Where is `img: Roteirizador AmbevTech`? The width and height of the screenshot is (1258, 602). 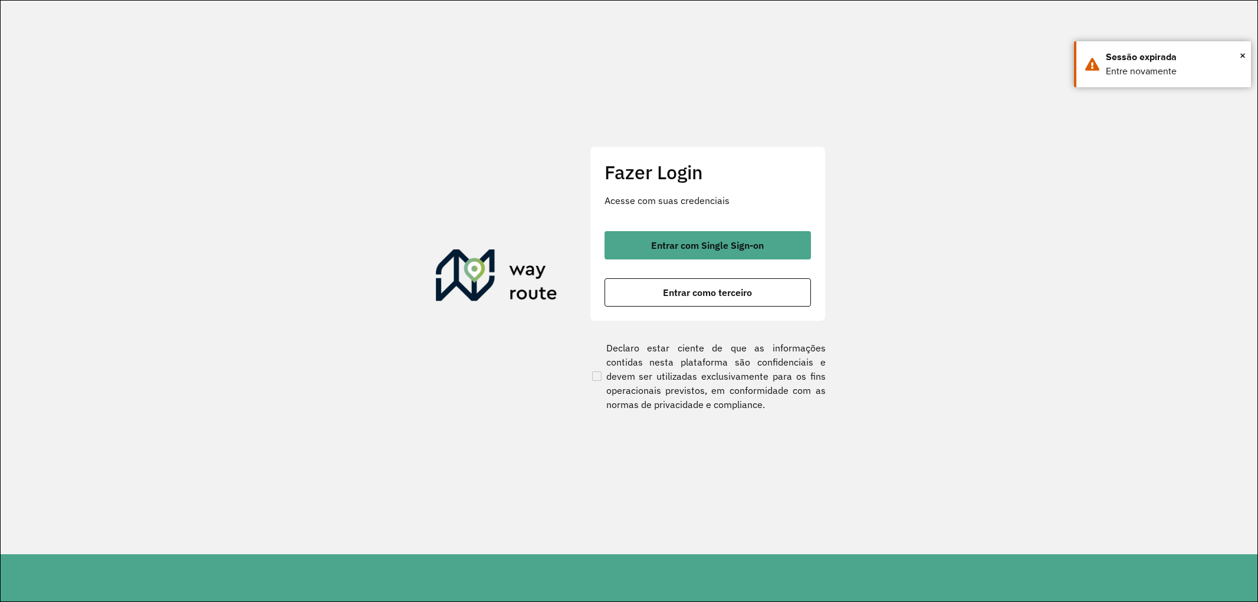
img: Roteirizador AmbevTech is located at coordinates (496, 278).